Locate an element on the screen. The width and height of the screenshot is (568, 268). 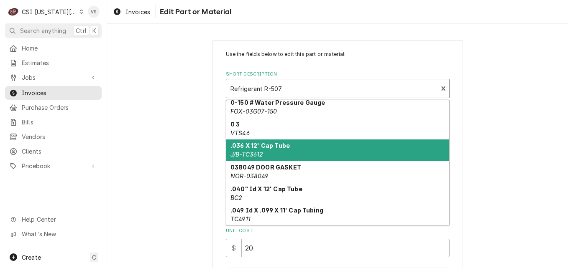
a: Bills is located at coordinates (53, 122).